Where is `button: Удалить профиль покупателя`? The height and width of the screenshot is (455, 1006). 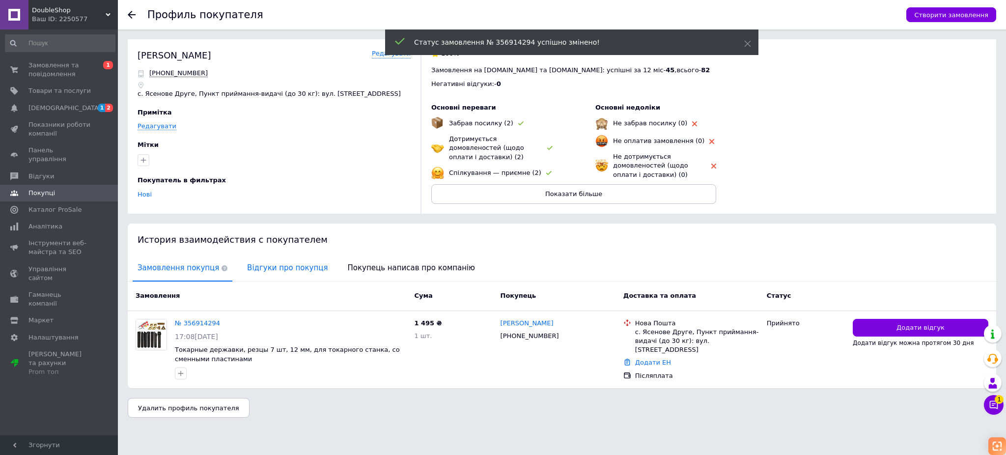
button: Удалить профиль покупателя is located at coordinates (189, 408).